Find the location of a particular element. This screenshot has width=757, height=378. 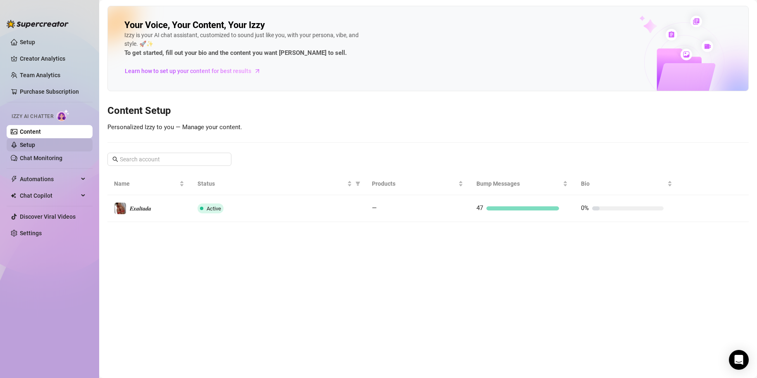

a: Learn how to set up your content for best results is located at coordinates (195, 71).